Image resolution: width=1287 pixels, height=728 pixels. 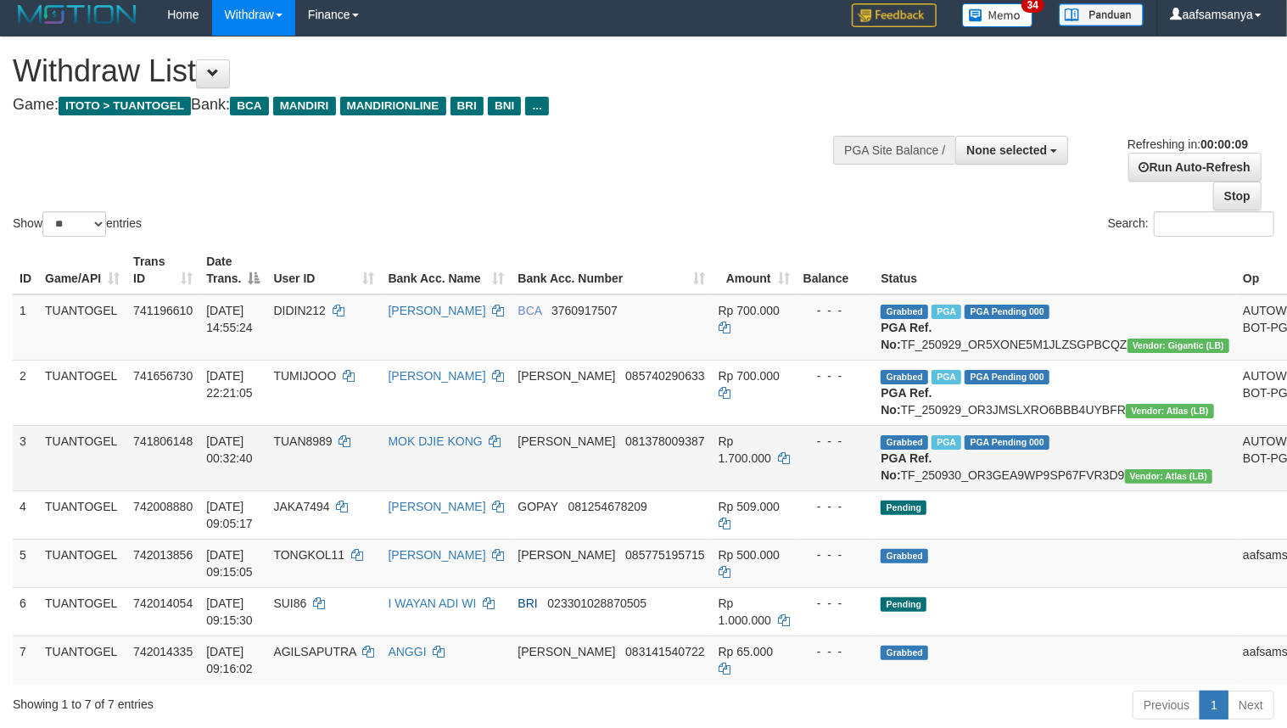 I want to click on img: Button%20Memo.svg, so click(x=998, y=15).